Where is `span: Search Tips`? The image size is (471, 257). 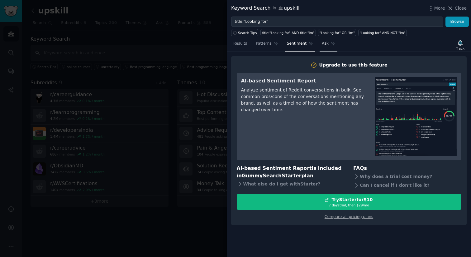 span: Search Tips is located at coordinates (248, 33).